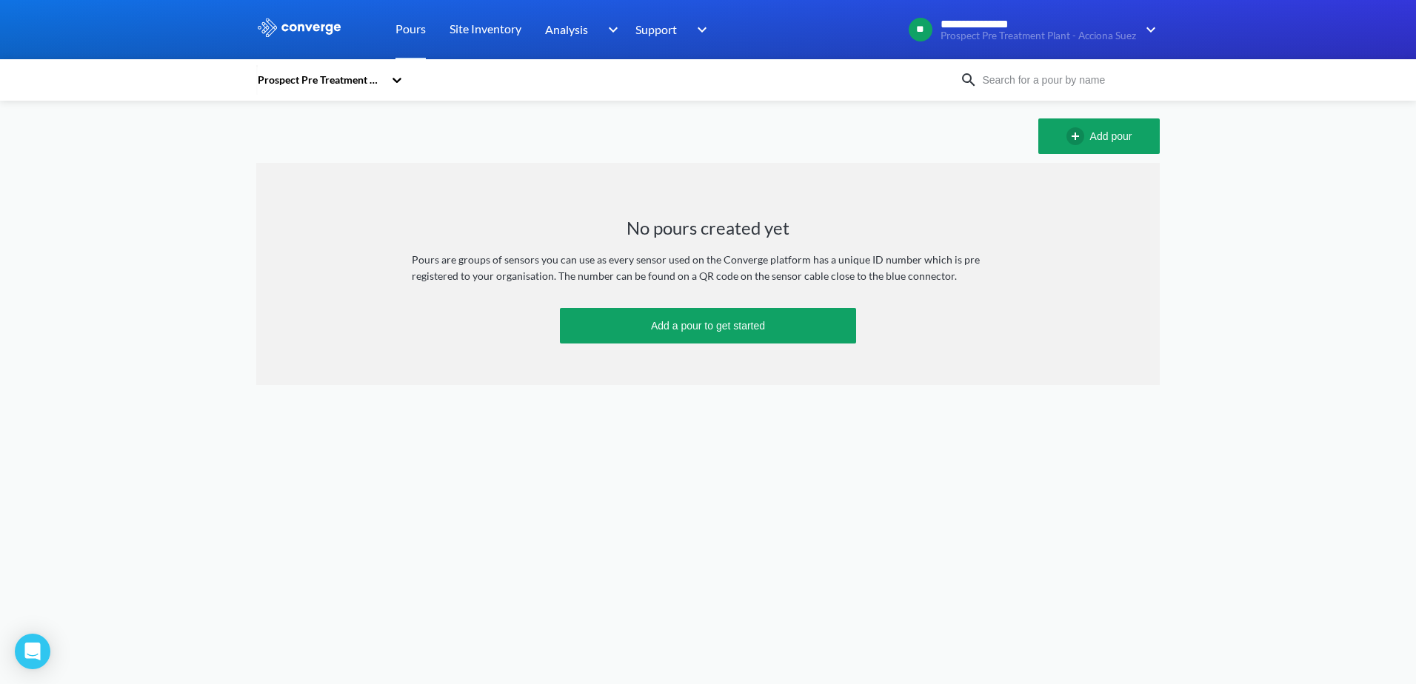  Describe the element at coordinates (1067, 80) in the screenshot. I see `input: Search for a pour by name` at that location.